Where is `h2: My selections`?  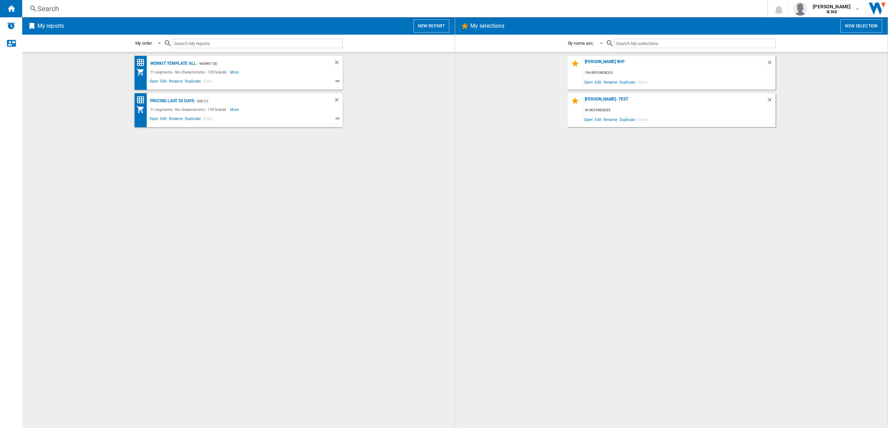
h2: My selections is located at coordinates (487, 26).